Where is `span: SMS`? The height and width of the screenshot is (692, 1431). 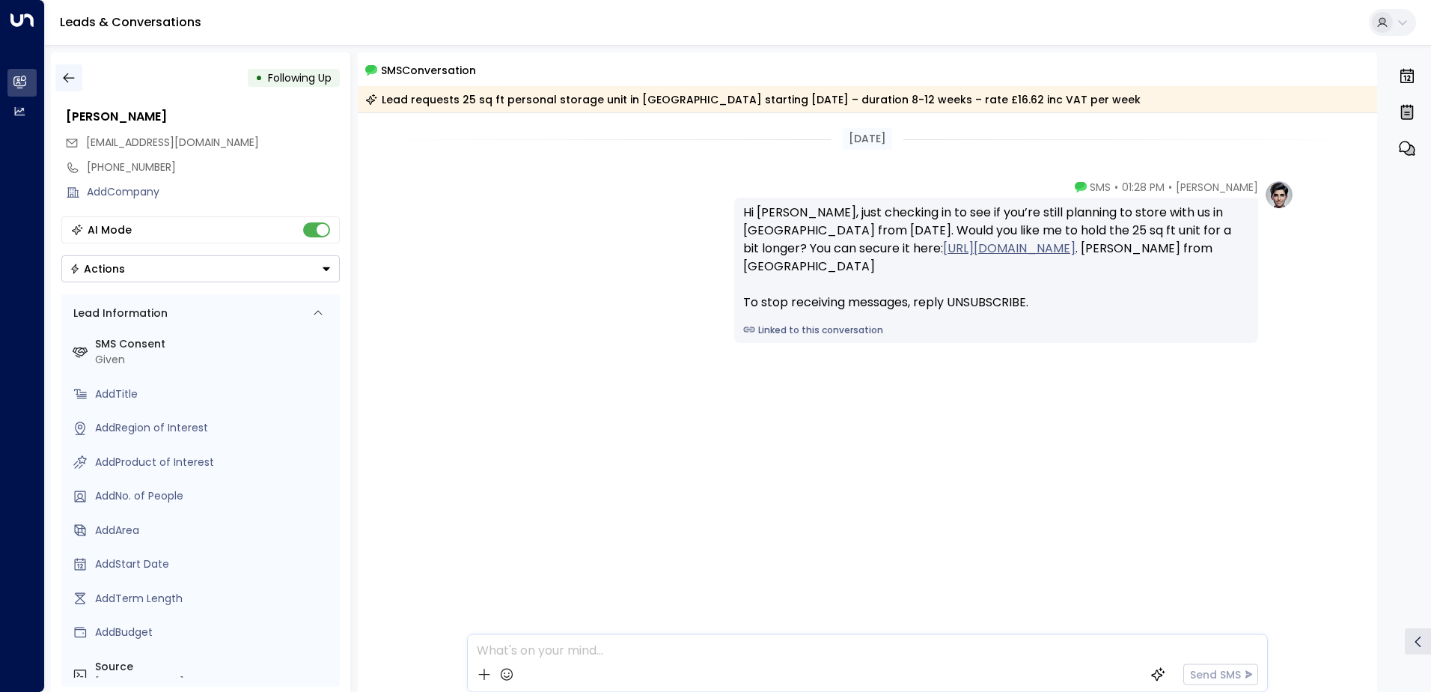
span: SMS is located at coordinates (1101, 187).